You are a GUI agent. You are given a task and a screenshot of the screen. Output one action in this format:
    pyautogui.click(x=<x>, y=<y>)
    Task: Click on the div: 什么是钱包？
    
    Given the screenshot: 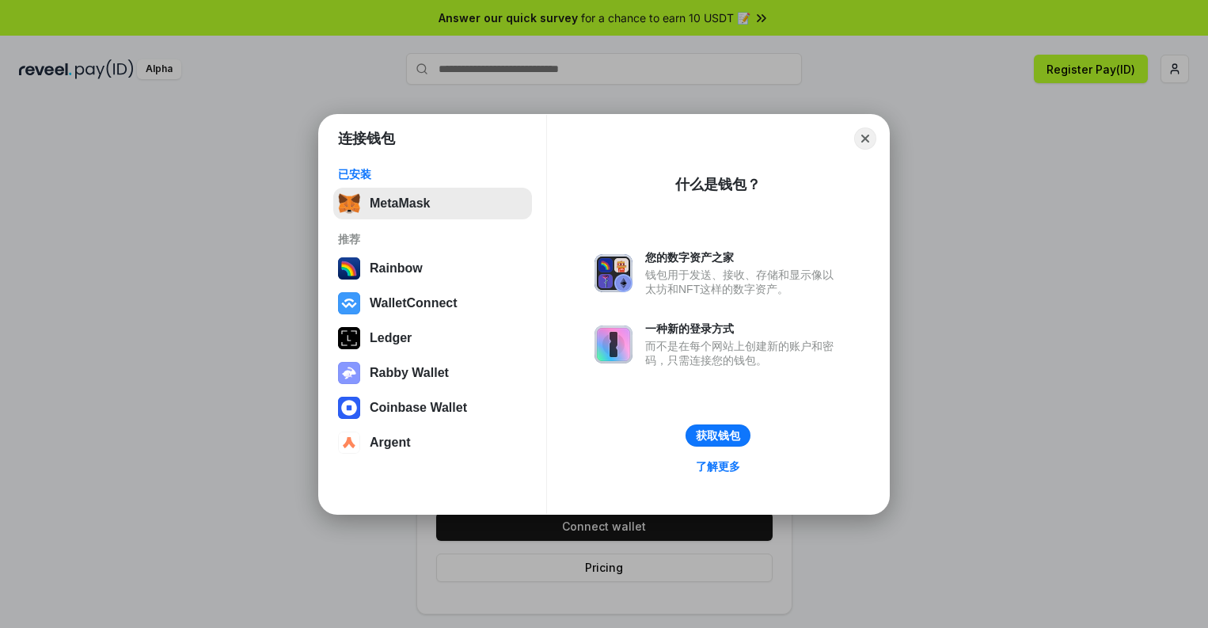 What is the action you would take?
    pyautogui.click(x=718, y=184)
    